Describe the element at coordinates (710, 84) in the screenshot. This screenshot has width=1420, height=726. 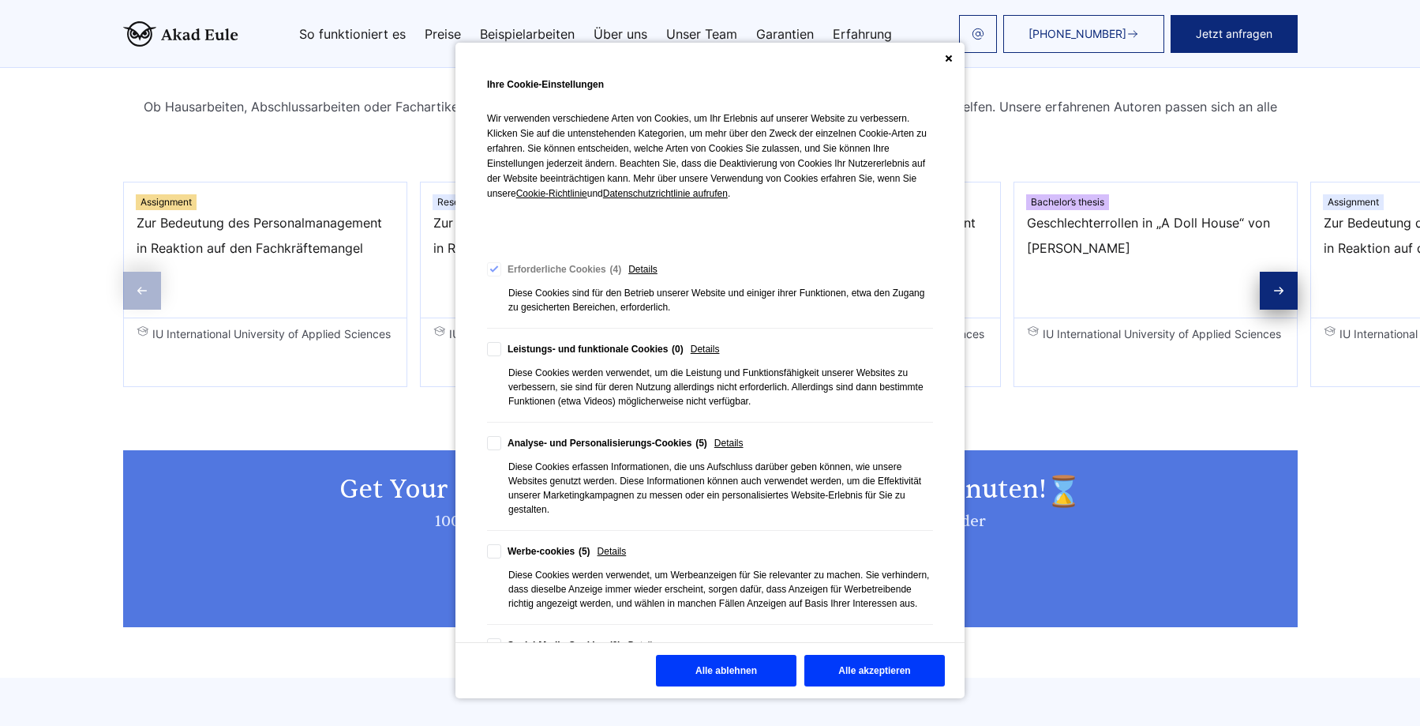
I see `h2: Ihre Cookie-Einstellungen` at that location.